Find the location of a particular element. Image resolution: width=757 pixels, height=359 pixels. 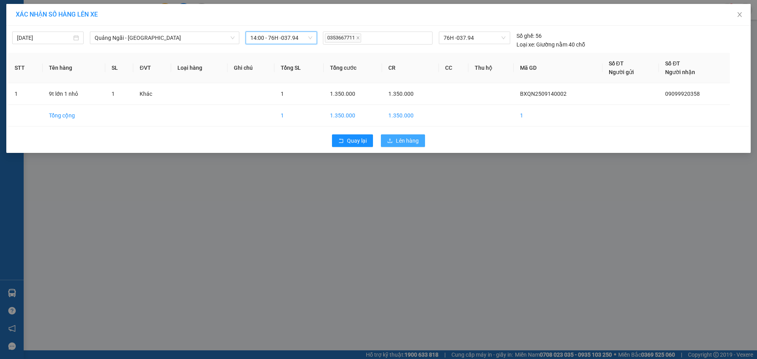

th: SL is located at coordinates (119, 68).